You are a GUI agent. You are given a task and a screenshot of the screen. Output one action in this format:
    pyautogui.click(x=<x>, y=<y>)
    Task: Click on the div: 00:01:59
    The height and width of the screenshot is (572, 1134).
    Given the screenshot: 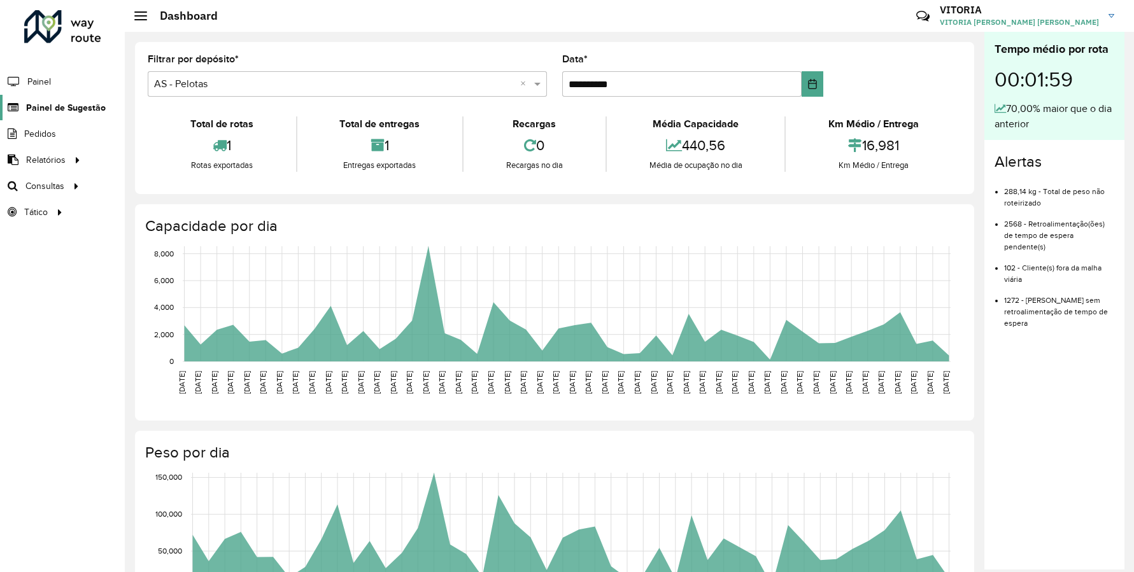 What is the action you would take?
    pyautogui.click(x=1054, y=80)
    